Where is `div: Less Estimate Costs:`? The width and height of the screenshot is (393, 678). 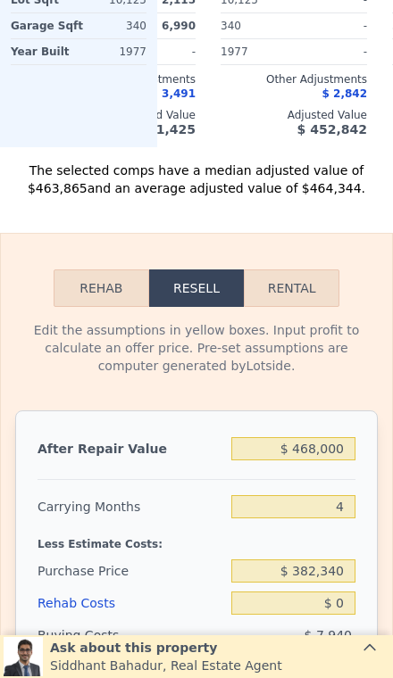
div: Less Estimate Costs: is located at coordinates (196, 539).